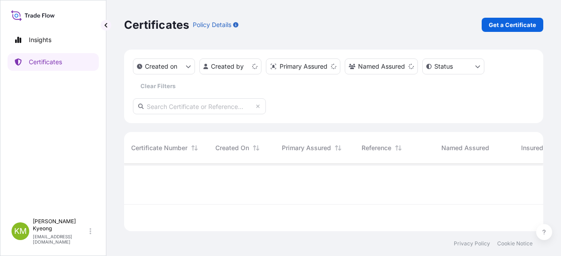  What do you see at coordinates (515, 244) in the screenshot?
I see `p: Cookie Notice` at bounding box center [515, 244].